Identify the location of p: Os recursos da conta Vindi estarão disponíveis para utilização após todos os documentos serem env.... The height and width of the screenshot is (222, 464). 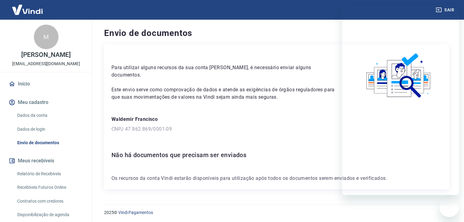
(276, 179).